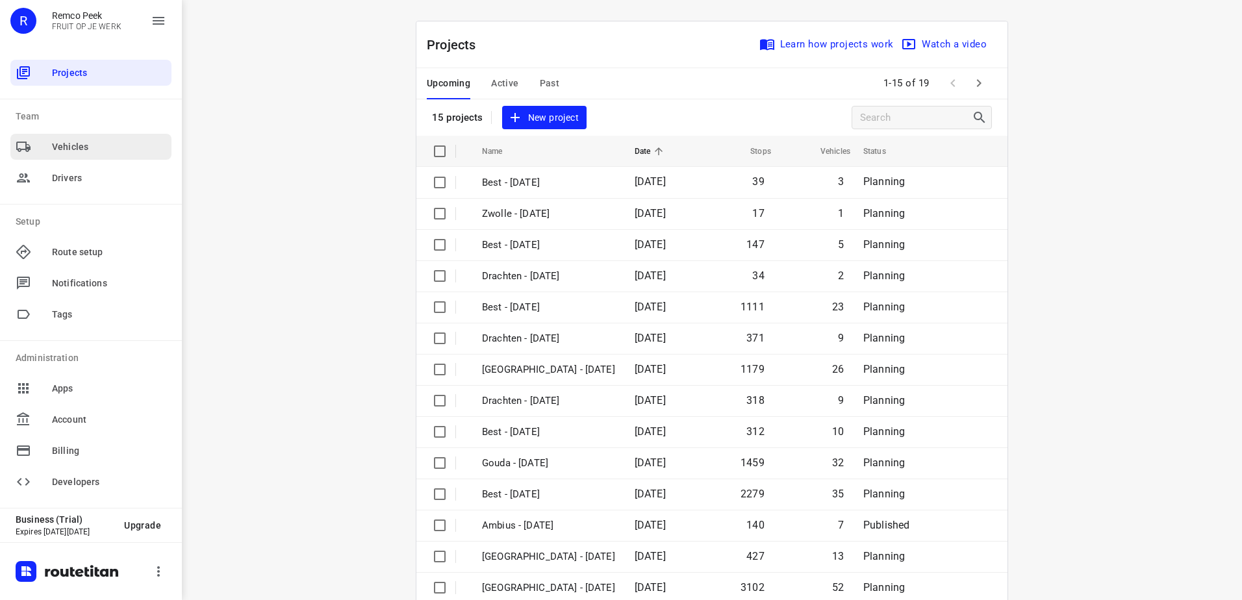 This screenshot has height=600, width=1242. I want to click on span: 39, so click(758, 181).